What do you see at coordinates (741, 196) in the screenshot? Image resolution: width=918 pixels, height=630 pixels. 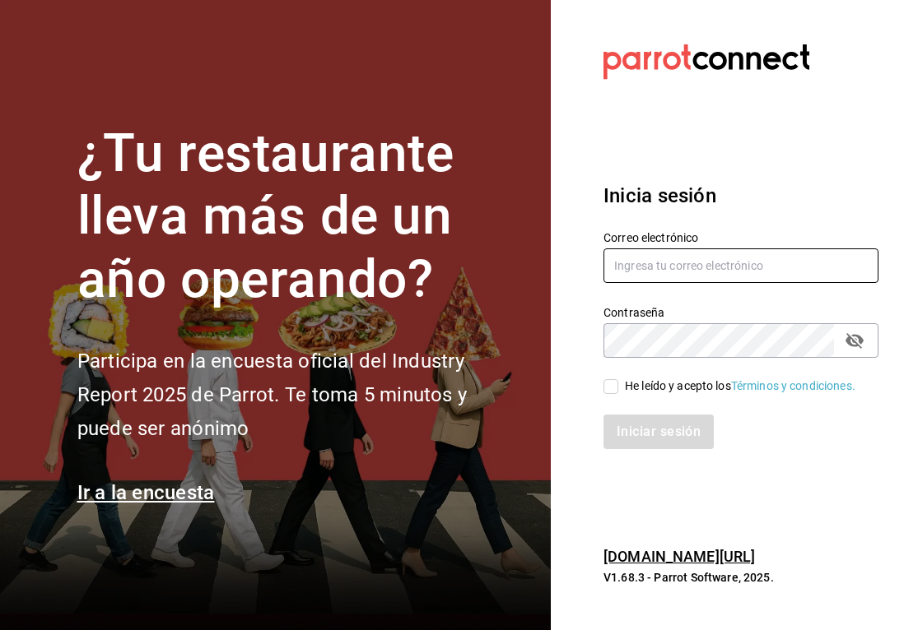 I see `h3: Inicia sesión` at bounding box center [741, 196].